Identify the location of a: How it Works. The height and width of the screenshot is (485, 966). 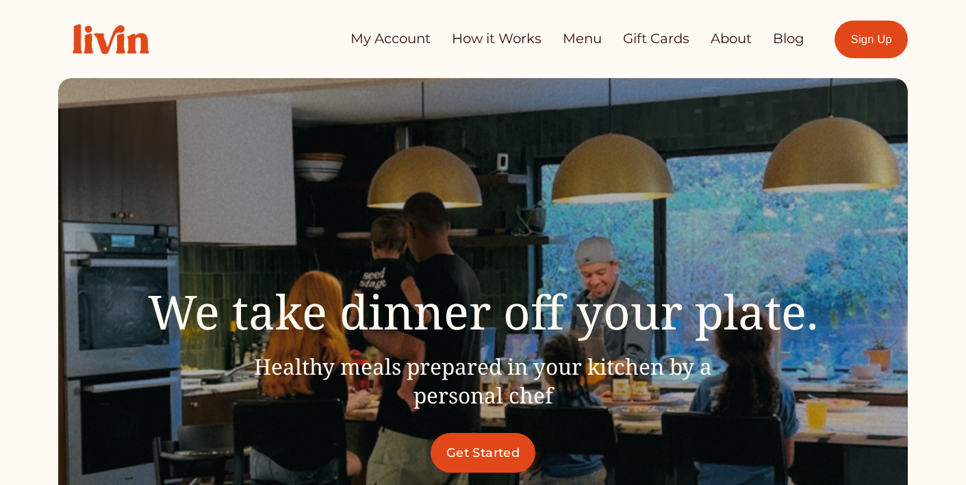
(497, 38).